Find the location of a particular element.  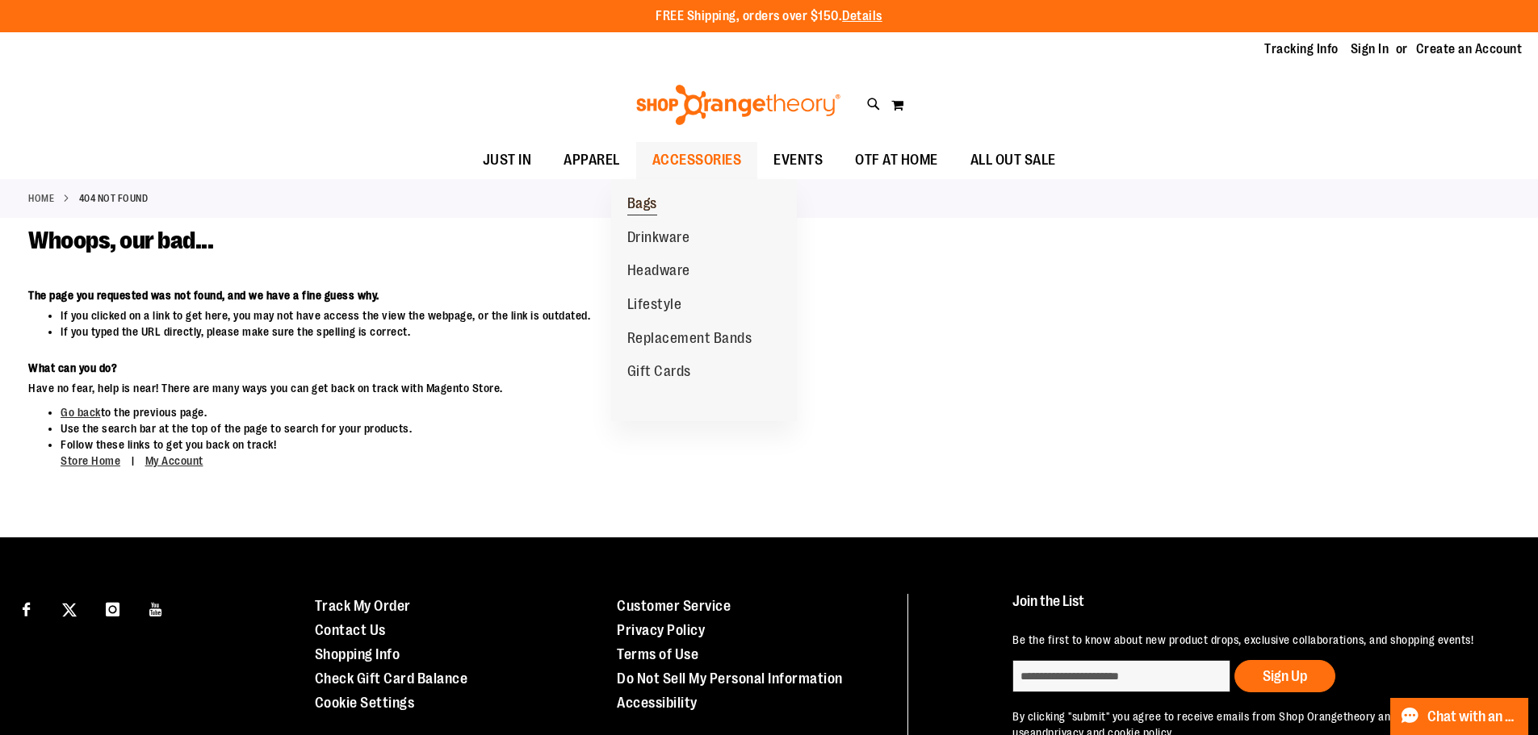

a: Home is located at coordinates (41, 199).